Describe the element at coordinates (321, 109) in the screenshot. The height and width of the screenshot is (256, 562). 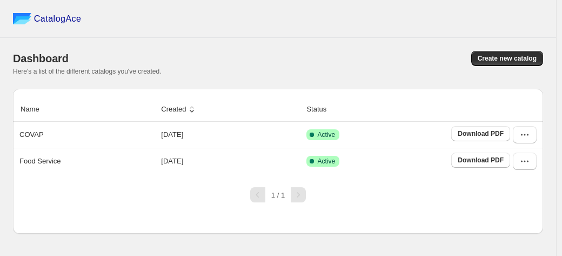
I see `button: Status` at that location.